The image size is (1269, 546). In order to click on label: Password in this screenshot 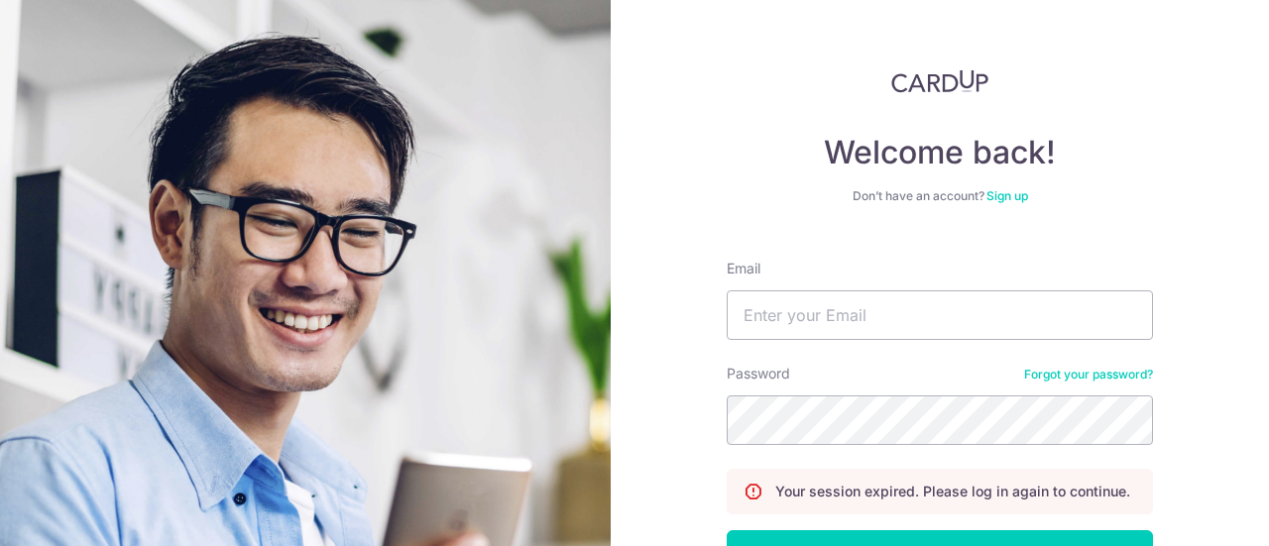, I will do `click(758, 374)`.